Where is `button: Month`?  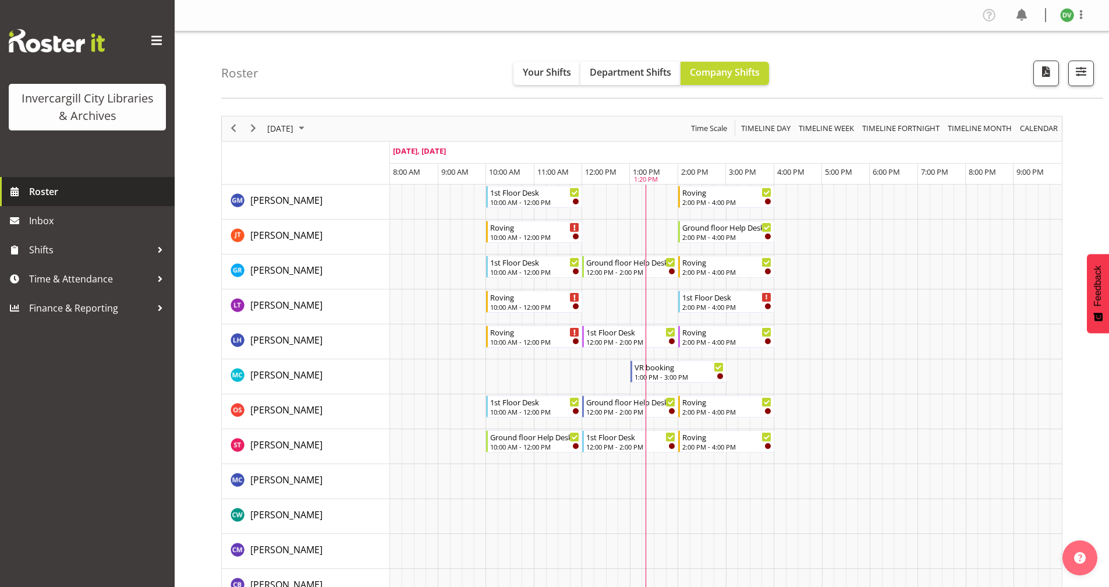
button: Month is located at coordinates (1039, 128).